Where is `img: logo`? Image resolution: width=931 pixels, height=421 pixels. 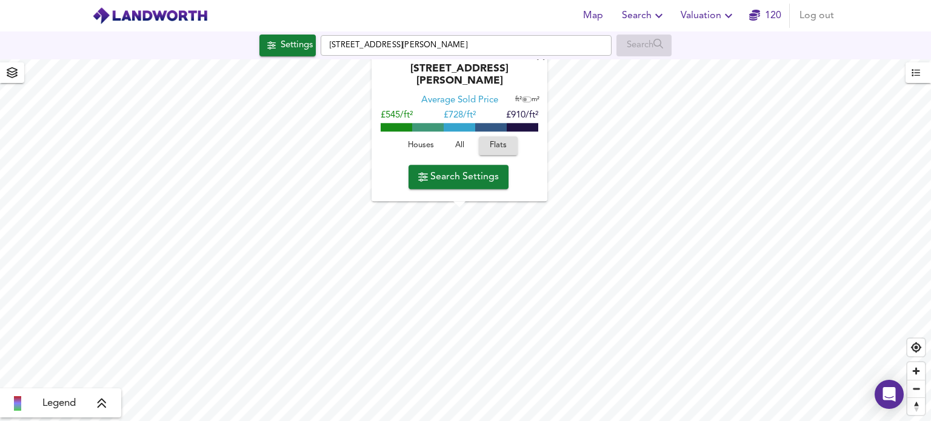
img: logo is located at coordinates (150, 16).